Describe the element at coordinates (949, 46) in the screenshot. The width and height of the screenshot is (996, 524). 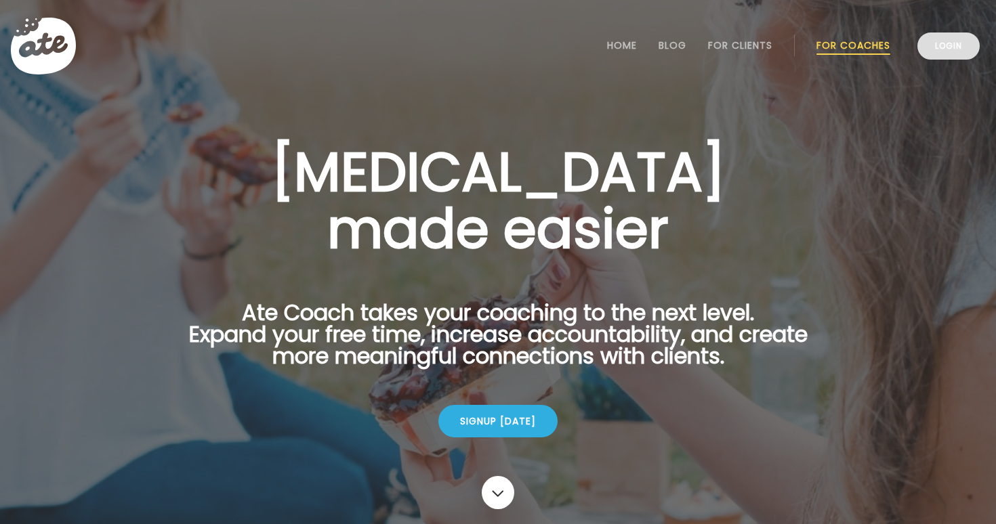
I see `a: Login` at that location.